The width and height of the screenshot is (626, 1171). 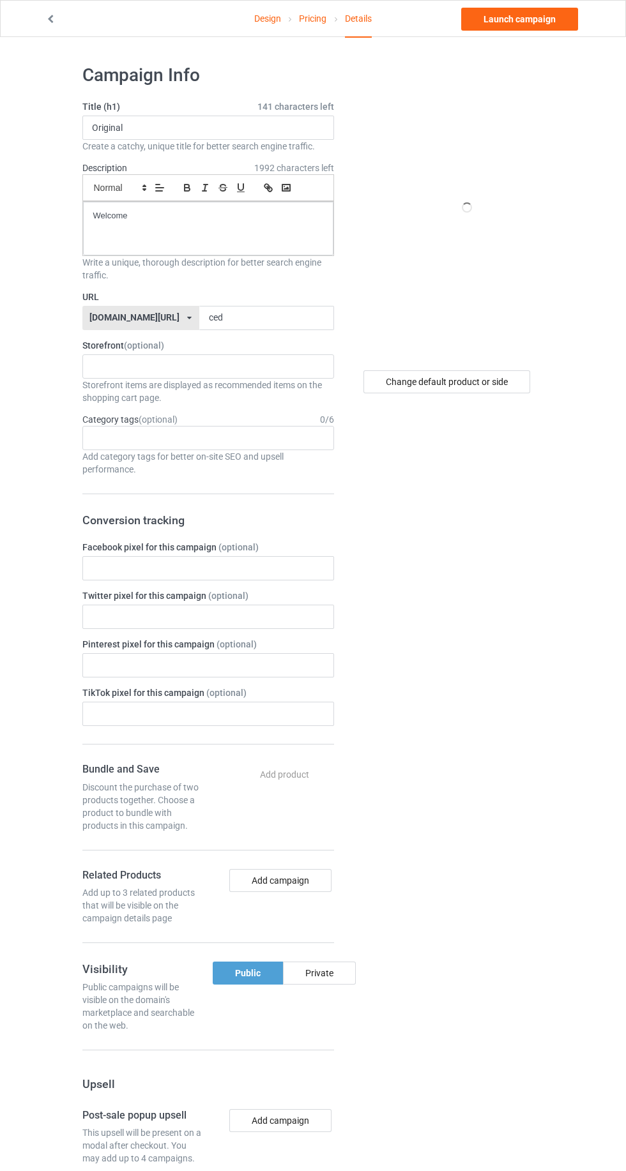 I want to click on div: Write a unique, thorough description for better search engine traffic., so click(x=208, y=269).